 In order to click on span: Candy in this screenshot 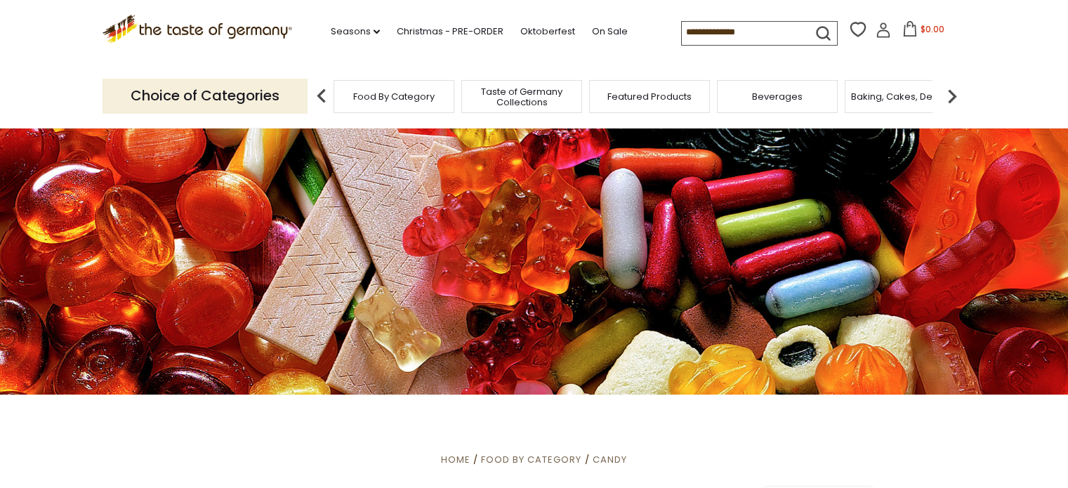, I will do `click(609, 459)`.